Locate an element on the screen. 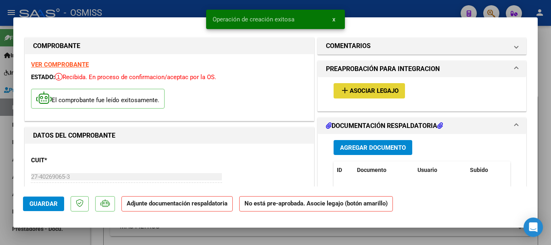 The image size is (551, 245). strong: DATOS DEL COMPROBANTE is located at coordinates (74, 135).